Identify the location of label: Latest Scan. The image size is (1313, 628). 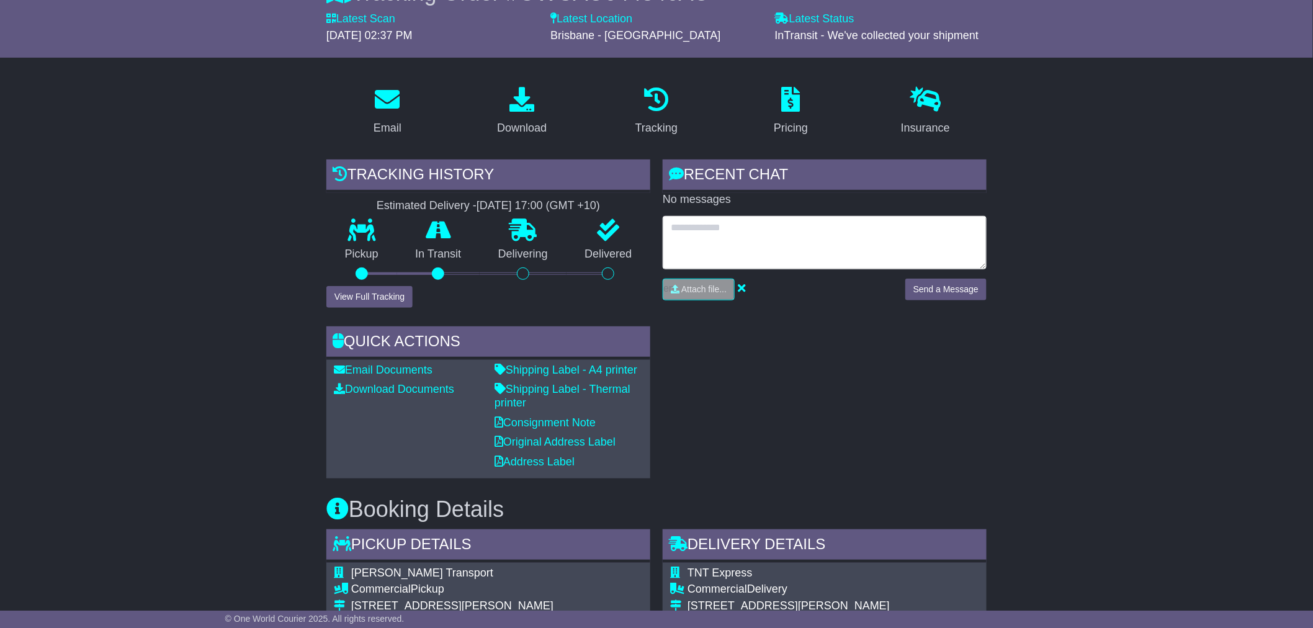
(361, 19).